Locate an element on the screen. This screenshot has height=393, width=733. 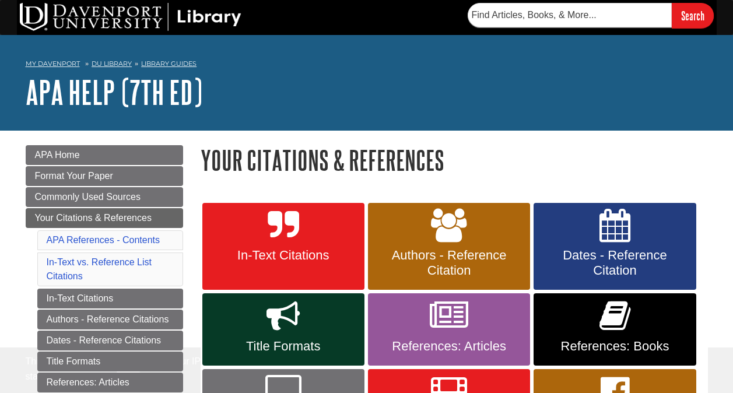
a: APA References - Contents is located at coordinates (103, 240).